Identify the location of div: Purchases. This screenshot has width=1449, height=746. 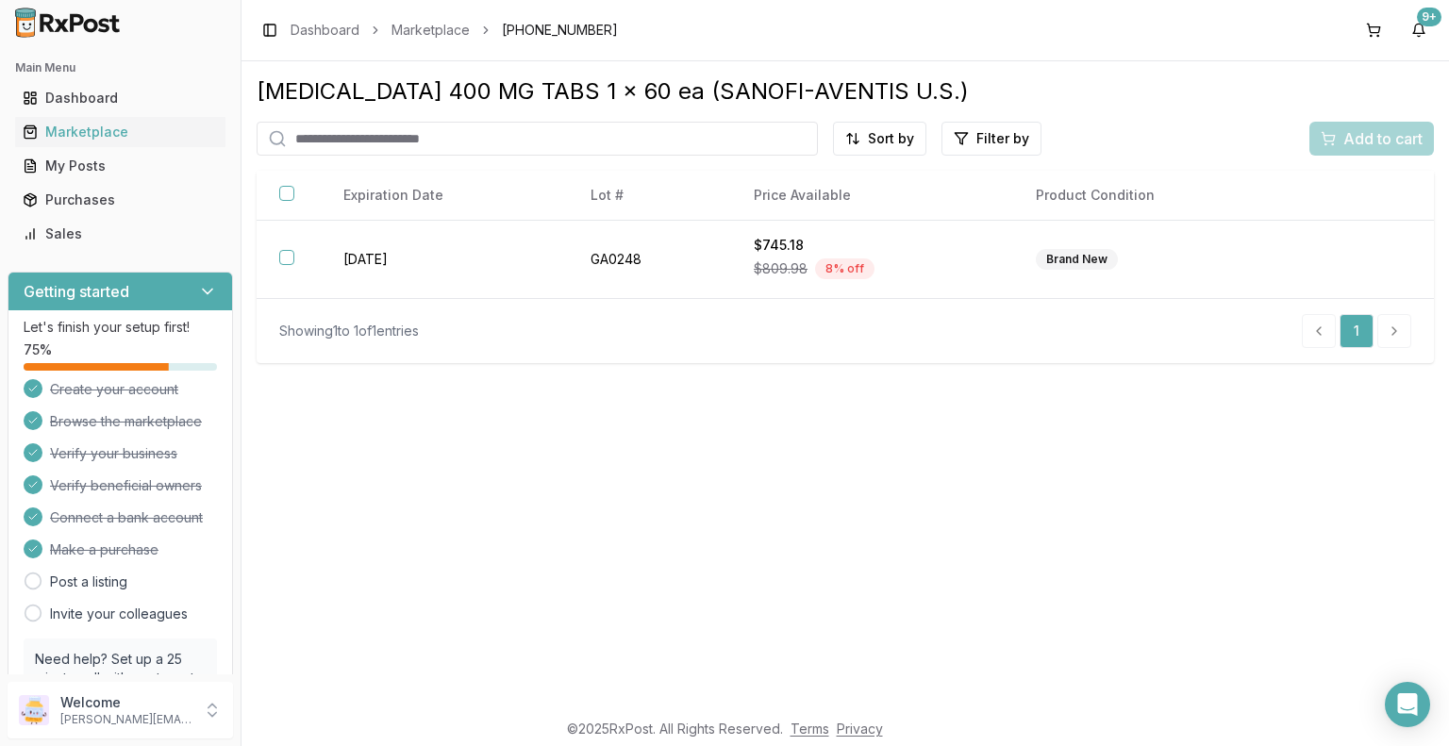
(120, 200).